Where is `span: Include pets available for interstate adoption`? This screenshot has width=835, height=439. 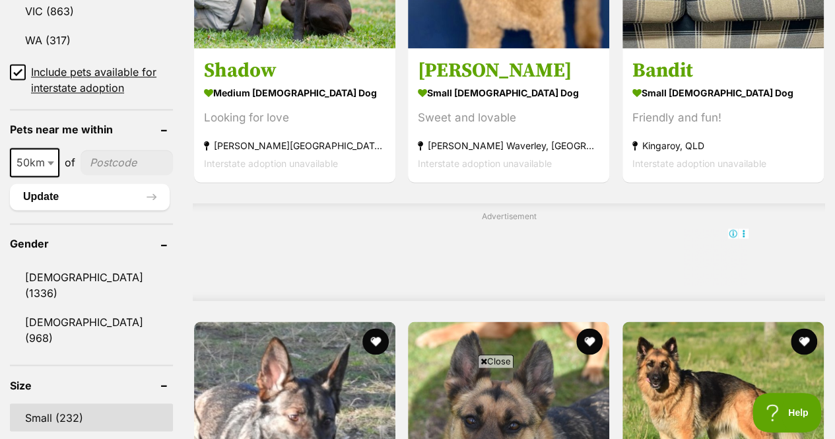
span: Include pets available for interstate adoption is located at coordinates (102, 80).